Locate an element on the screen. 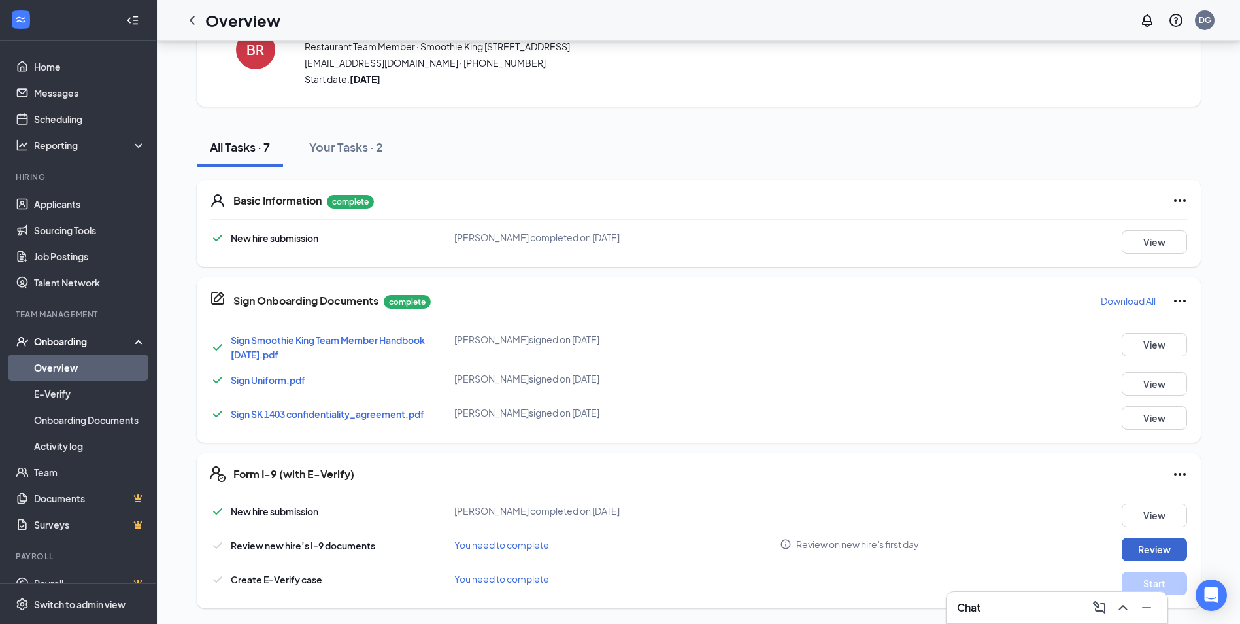 Image resolution: width=1240 pixels, height=624 pixels. a: Team is located at coordinates (90, 472).